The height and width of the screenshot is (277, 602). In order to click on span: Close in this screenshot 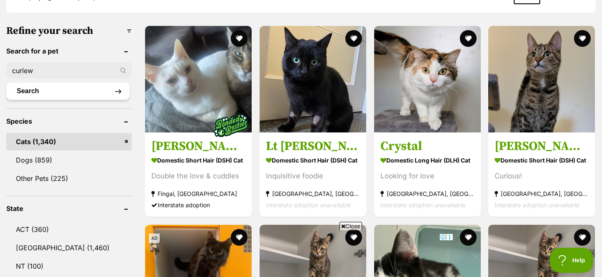, I will do `click(351, 226)`.